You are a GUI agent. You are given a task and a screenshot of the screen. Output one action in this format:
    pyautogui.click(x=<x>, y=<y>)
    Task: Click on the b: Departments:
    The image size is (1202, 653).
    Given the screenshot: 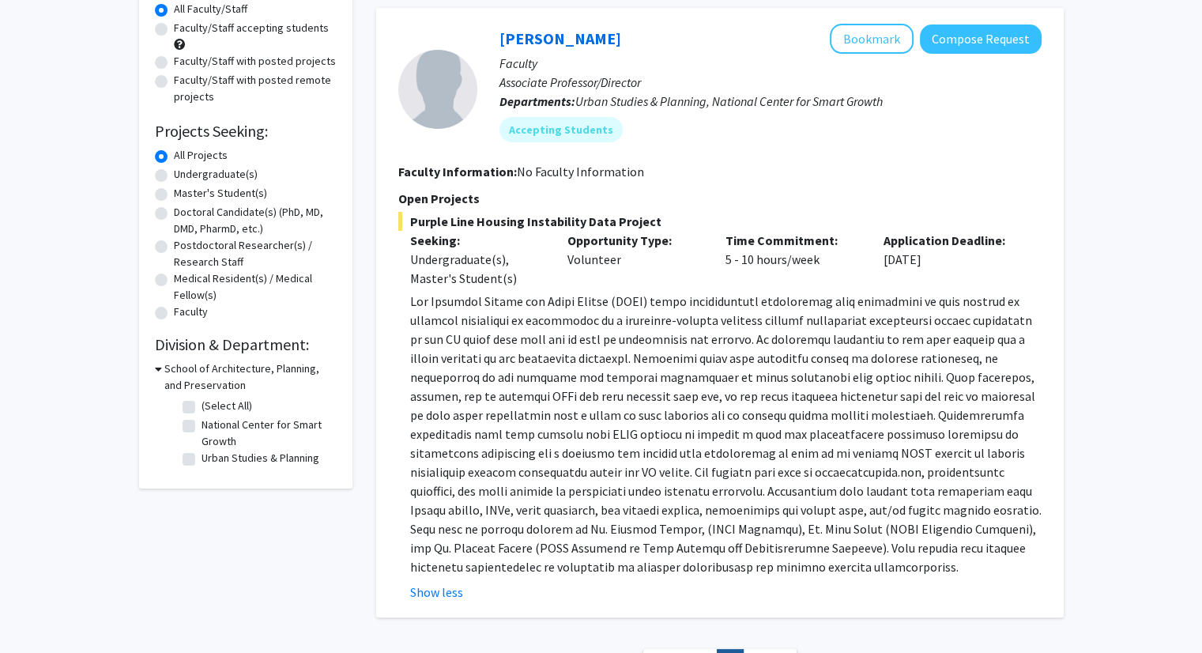 What is the action you would take?
    pyautogui.click(x=537, y=101)
    